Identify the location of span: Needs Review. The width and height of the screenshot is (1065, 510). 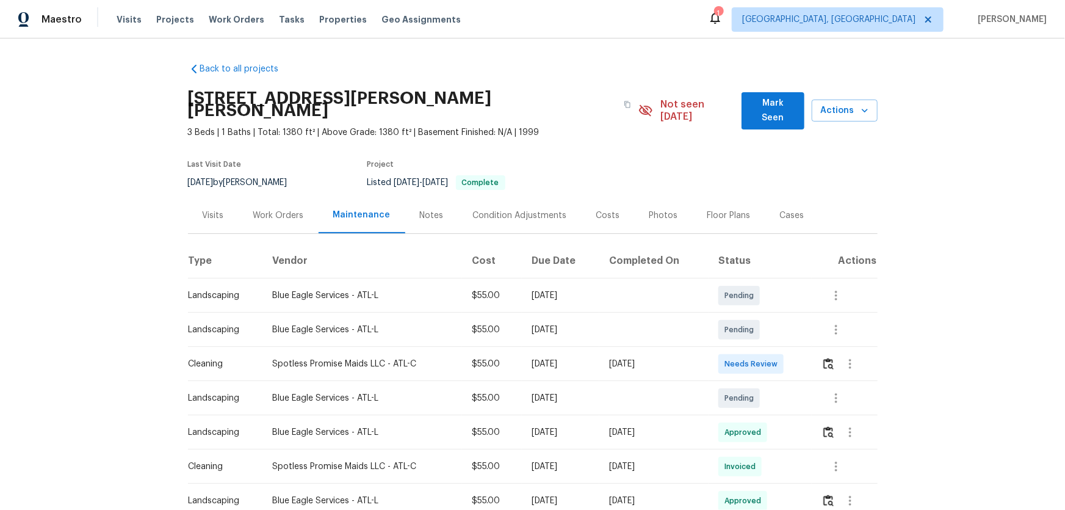
(753, 364).